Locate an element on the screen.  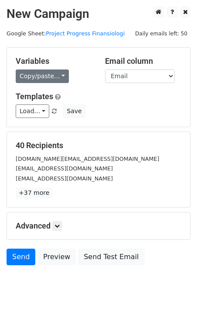
a: Templates is located at coordinates (34, 96).